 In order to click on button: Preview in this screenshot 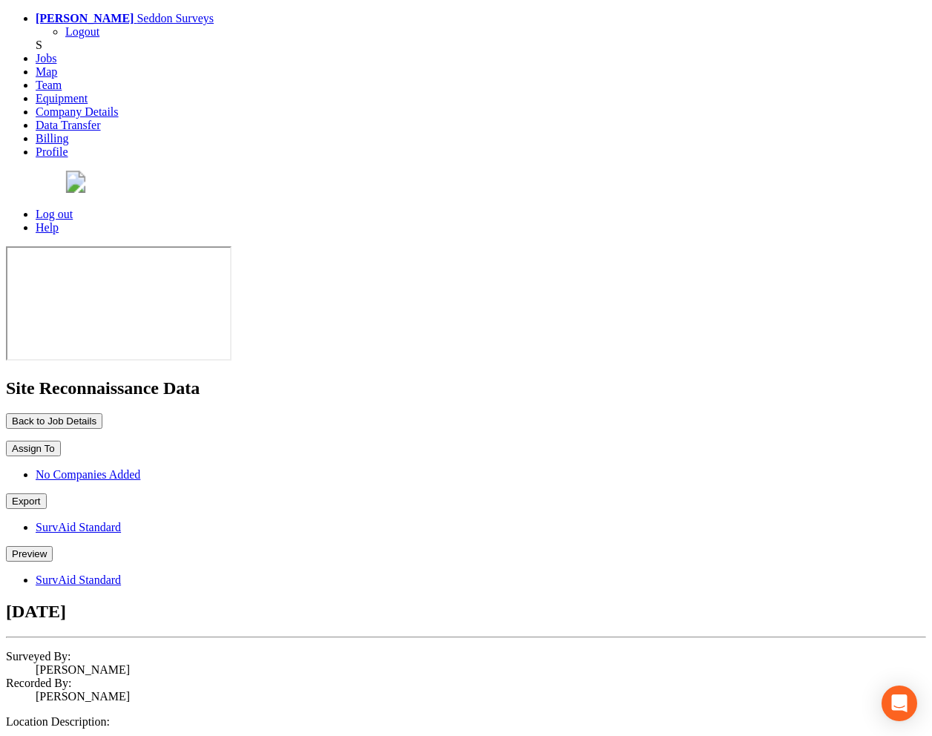, I will do `click(29, 554)`.